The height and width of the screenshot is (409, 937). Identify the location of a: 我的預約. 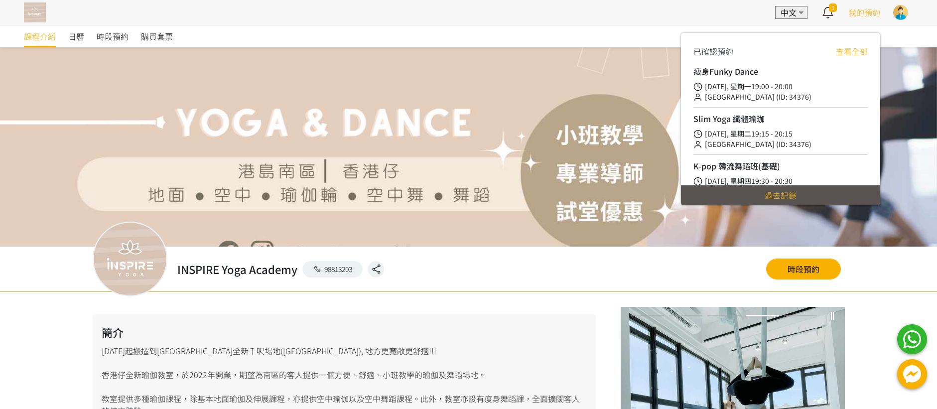
(864, 12).